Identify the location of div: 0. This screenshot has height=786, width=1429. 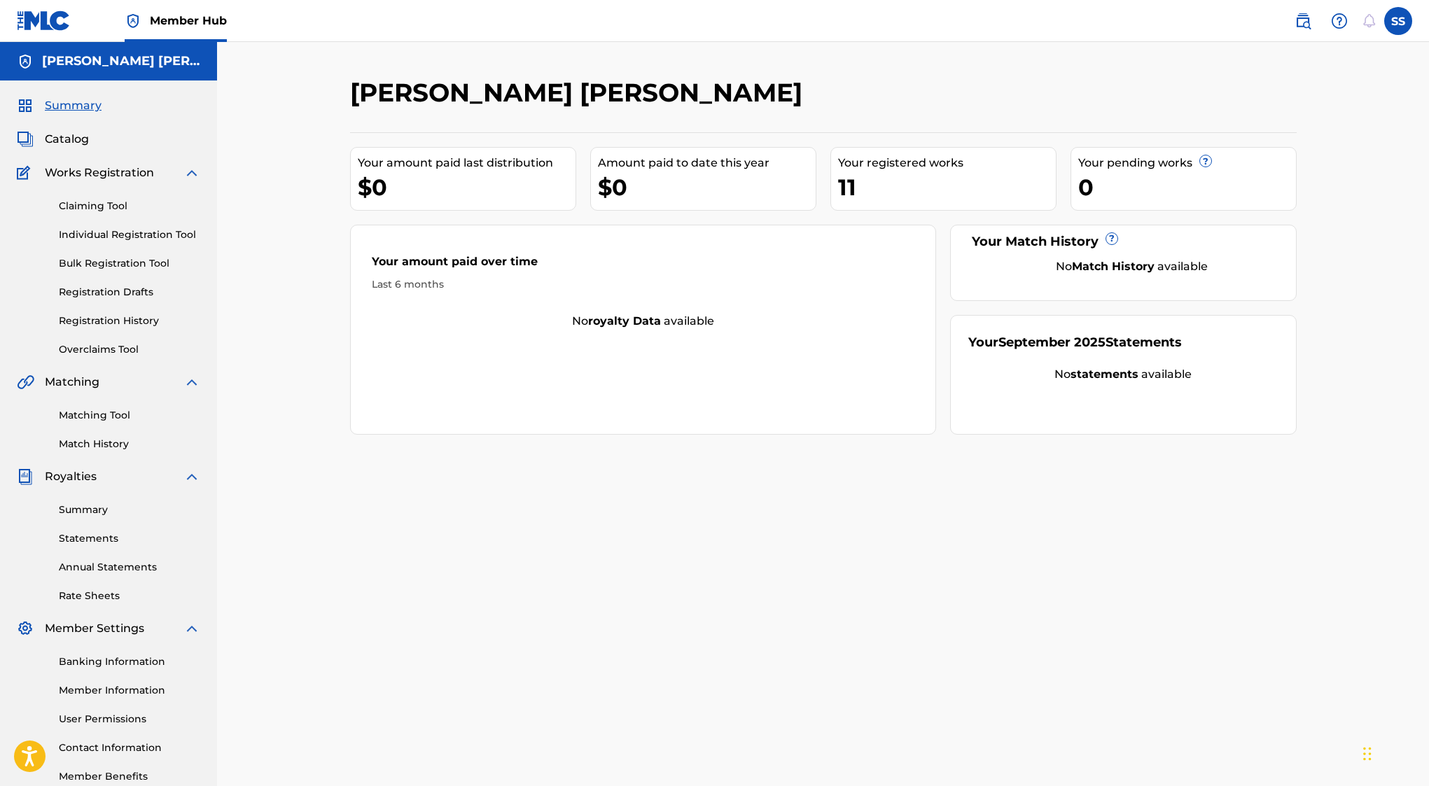
(1187, 187).